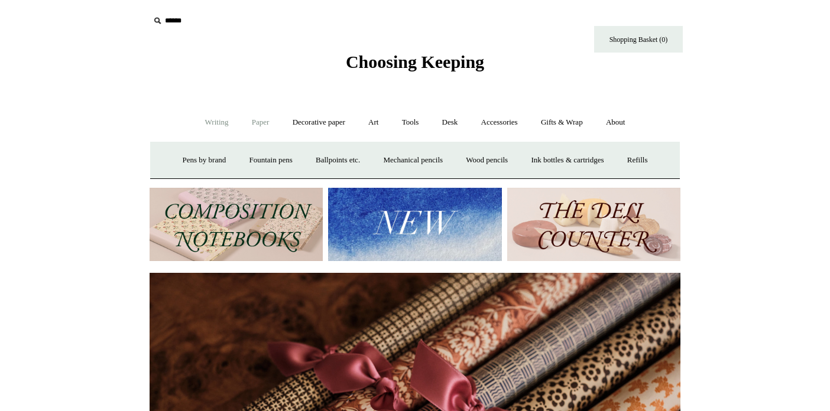 The width and height of the screenshot is (830, 411). What do you see at coordinates (337, 160) in the screenshot?
I see `a: Ballpoints etc.` at bounding box center [337, 160].